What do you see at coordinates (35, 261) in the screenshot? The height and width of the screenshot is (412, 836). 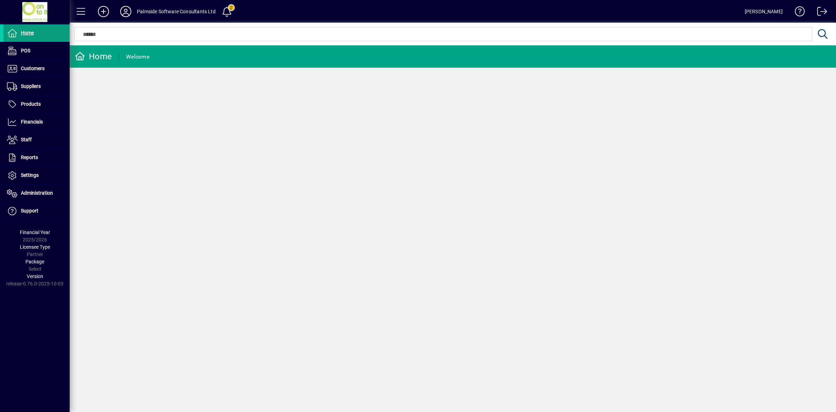 I see `span: Package` at bounding box center [35, 261].